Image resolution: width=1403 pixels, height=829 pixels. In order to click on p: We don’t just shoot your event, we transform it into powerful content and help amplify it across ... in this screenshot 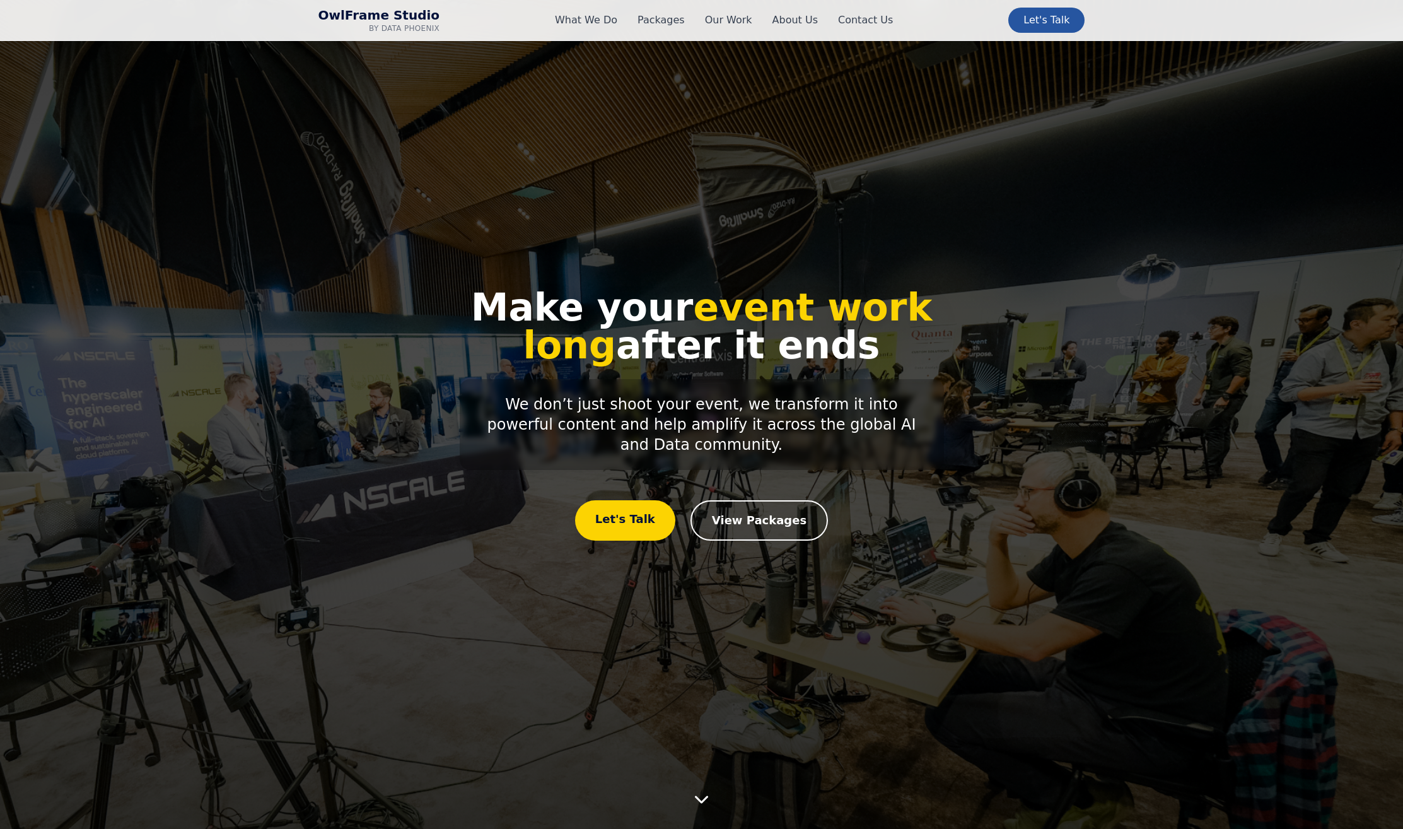, I will do `click(702, 424)`.